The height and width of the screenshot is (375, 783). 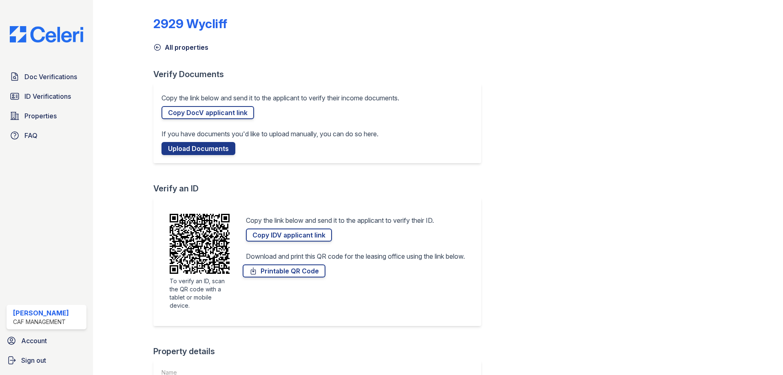 What do you see at coordinates (320, 74) in the screenshot?
I see `div: Verify Documents` at bounding box center [320, 74].